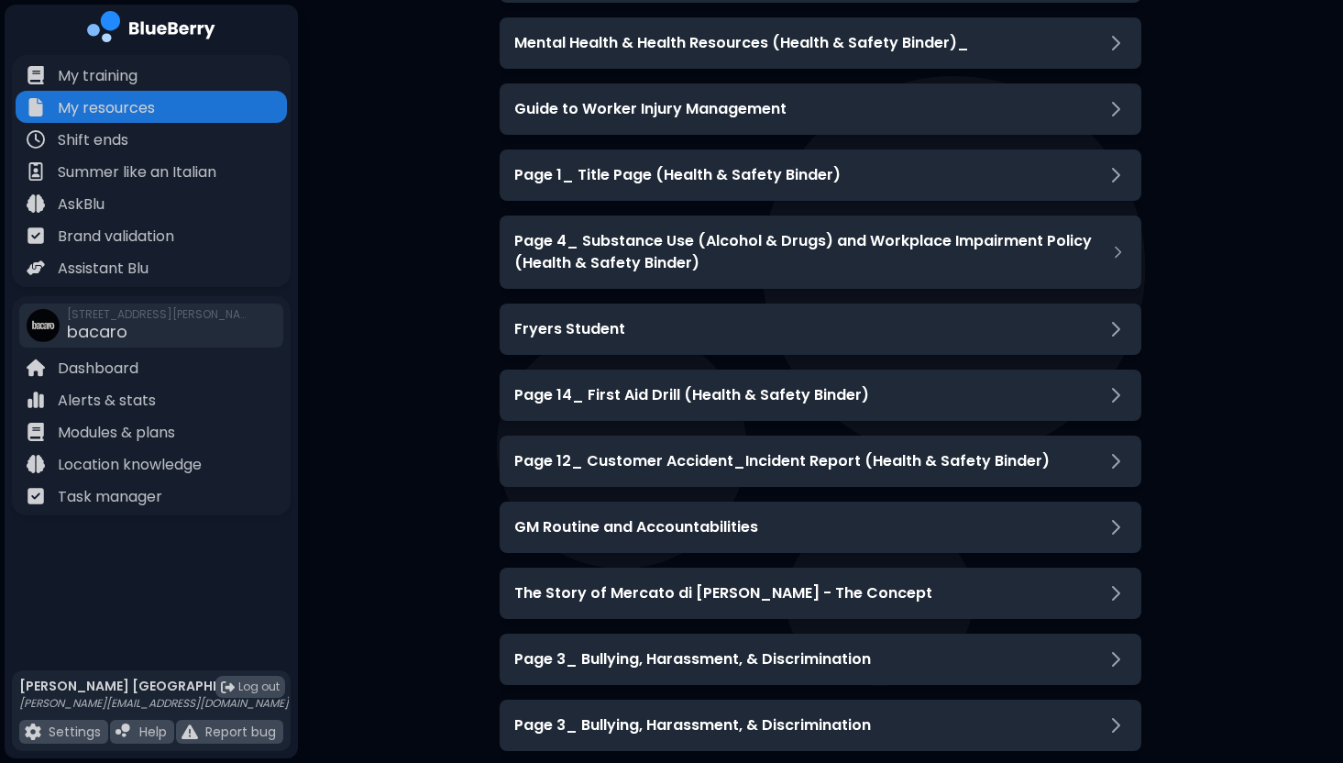 The height and width of the screenshot is (763, 1343). I want to click on p: Alerts & stats, so click(106, 401).